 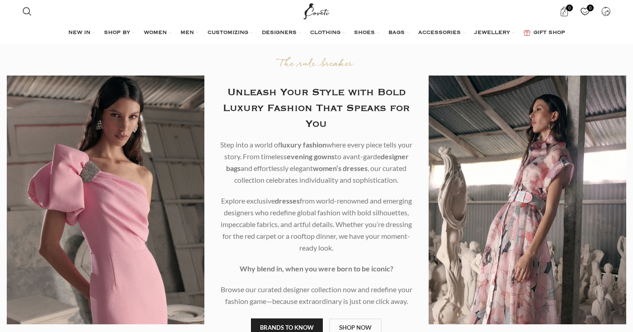 What do you see at coordinates (317, 295) in the screenshot?
I see `p: Browse our curated designer collection now and redefine your fashion game—because extraordinary i...` at bounding box center [317, 295].